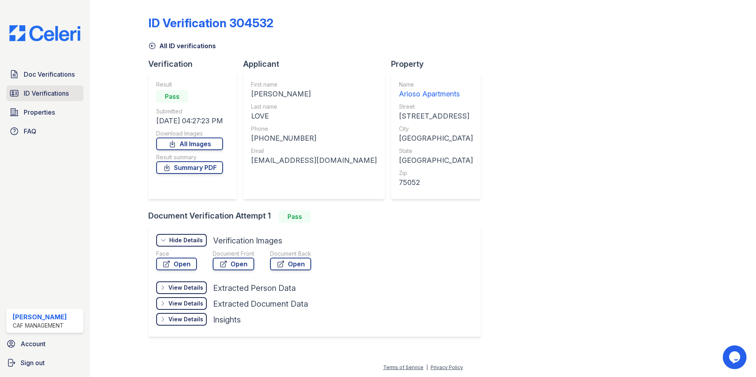 This screenshot has height=377, width=756. Describe the element at coordinates (176, 254) in the screenshot. I see `div: Face` at that location.